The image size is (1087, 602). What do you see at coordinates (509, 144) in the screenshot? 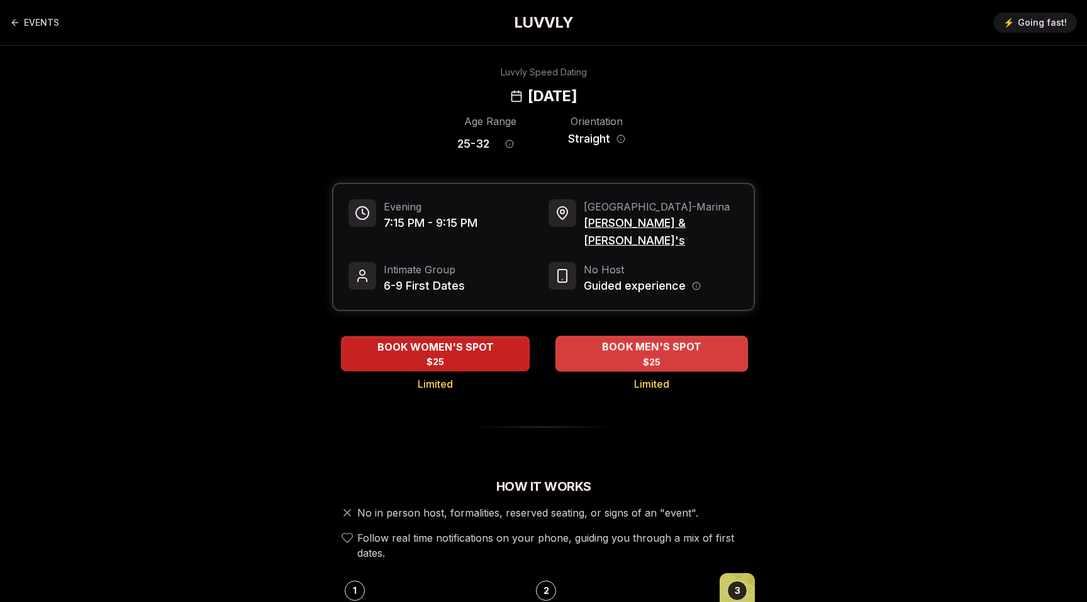
I see `button: Age range information` at bounding box center [509, 144].